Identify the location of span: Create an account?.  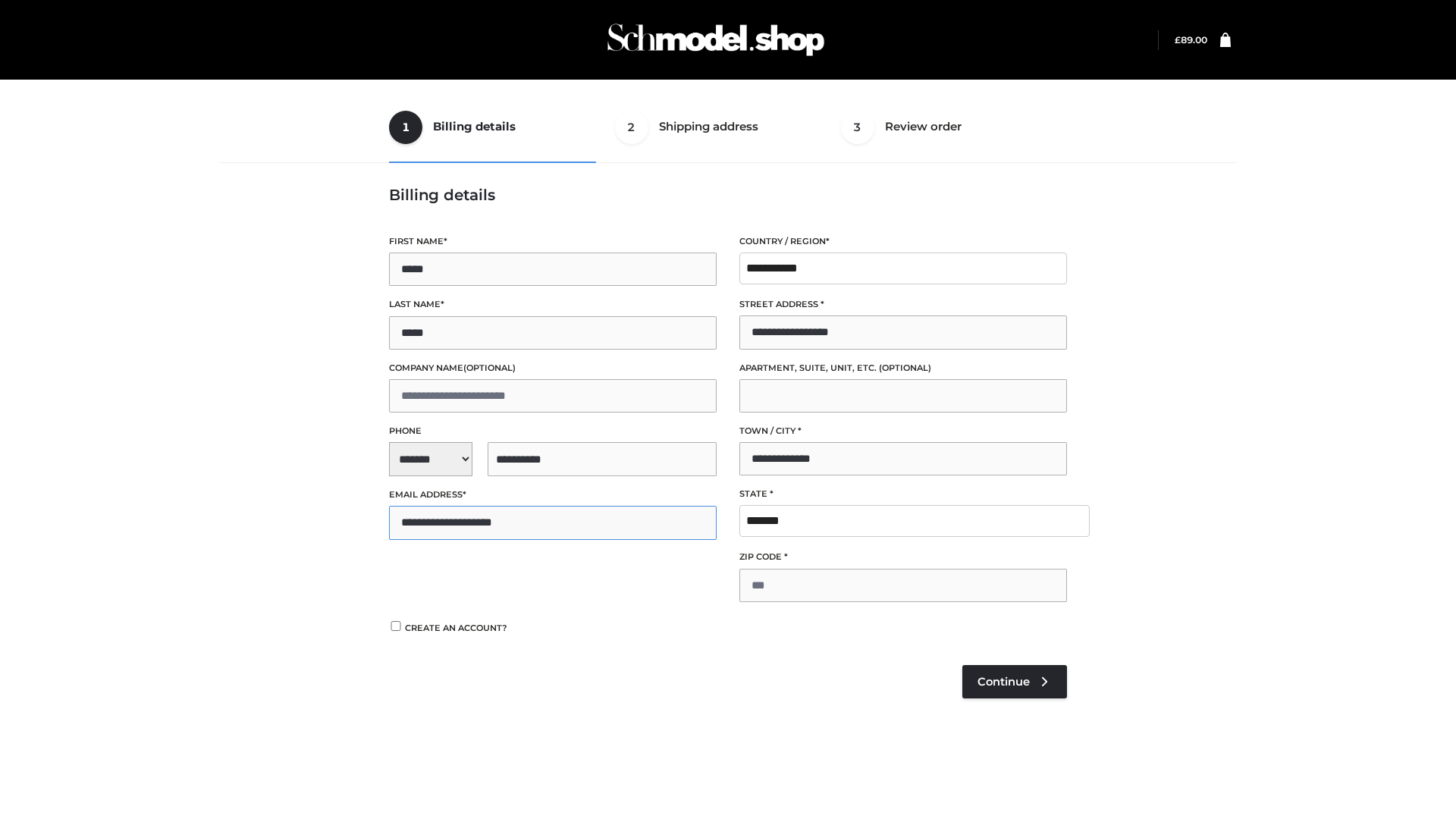
(456, 628).